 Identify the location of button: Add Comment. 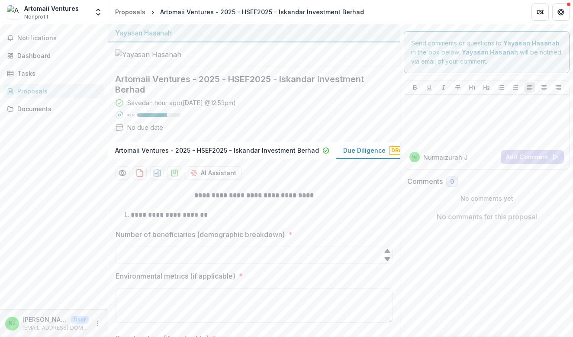
(533, 157).